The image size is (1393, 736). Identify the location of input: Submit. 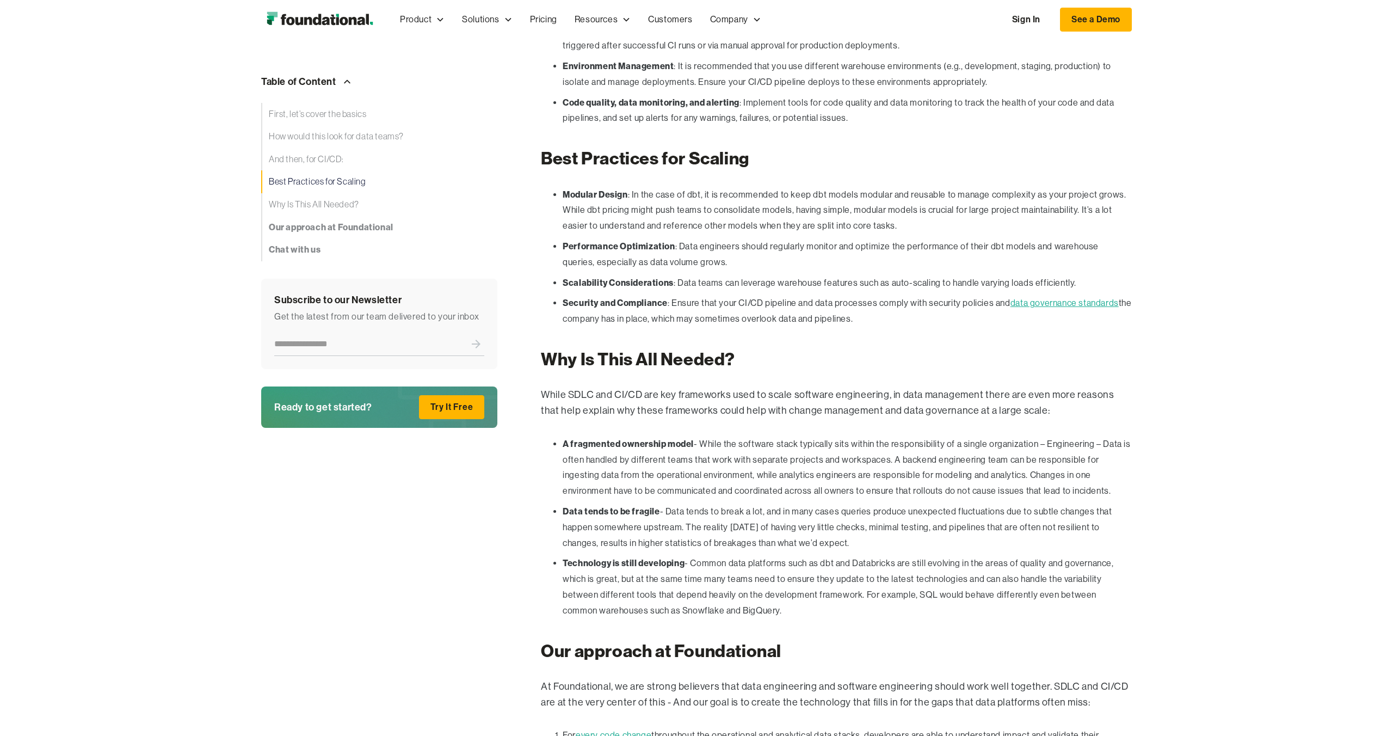
(476, 344).